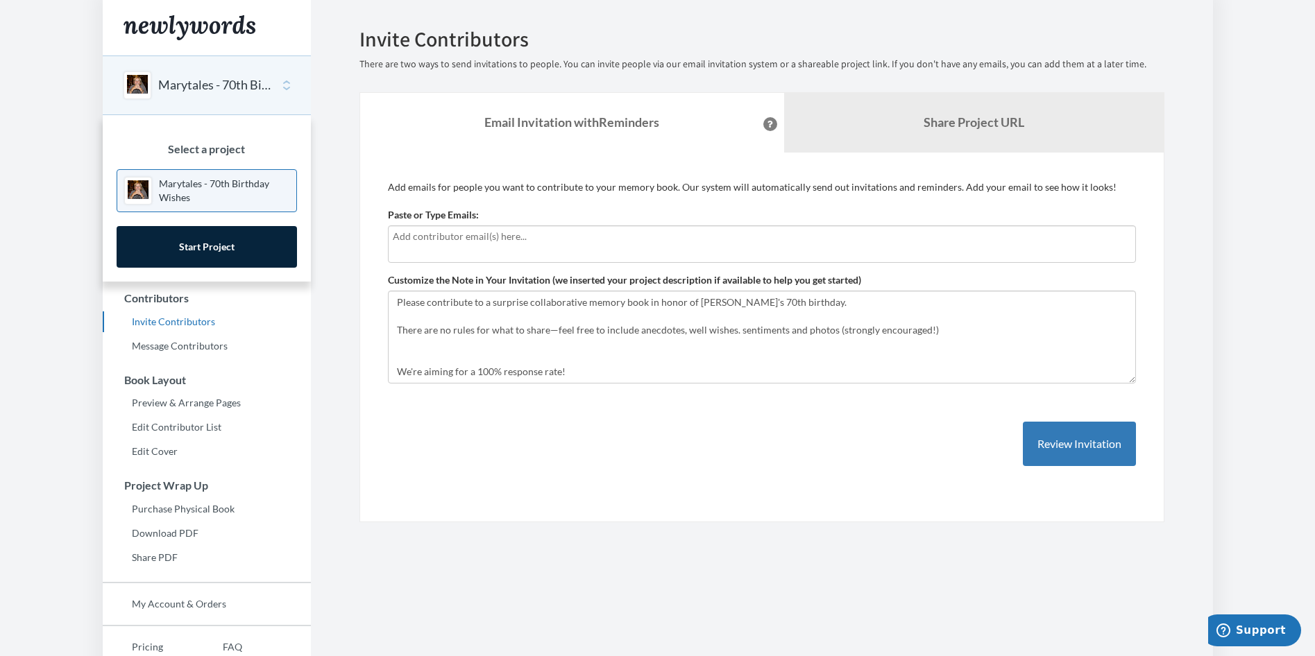 Image resolution: width=1315 pixels, height=656 pixels. I want to click on span: Support, so click(53, 16).